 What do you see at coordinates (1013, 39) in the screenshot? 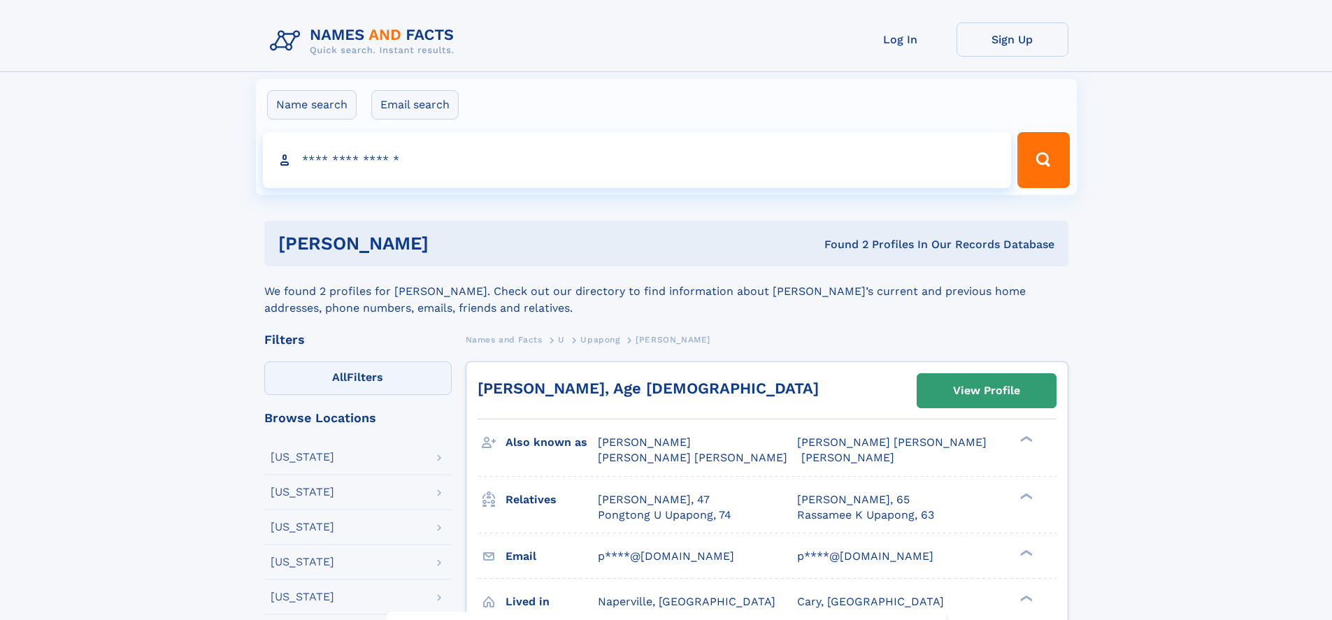
I see `a: Sign Up` at bounding box center [1013, 39].